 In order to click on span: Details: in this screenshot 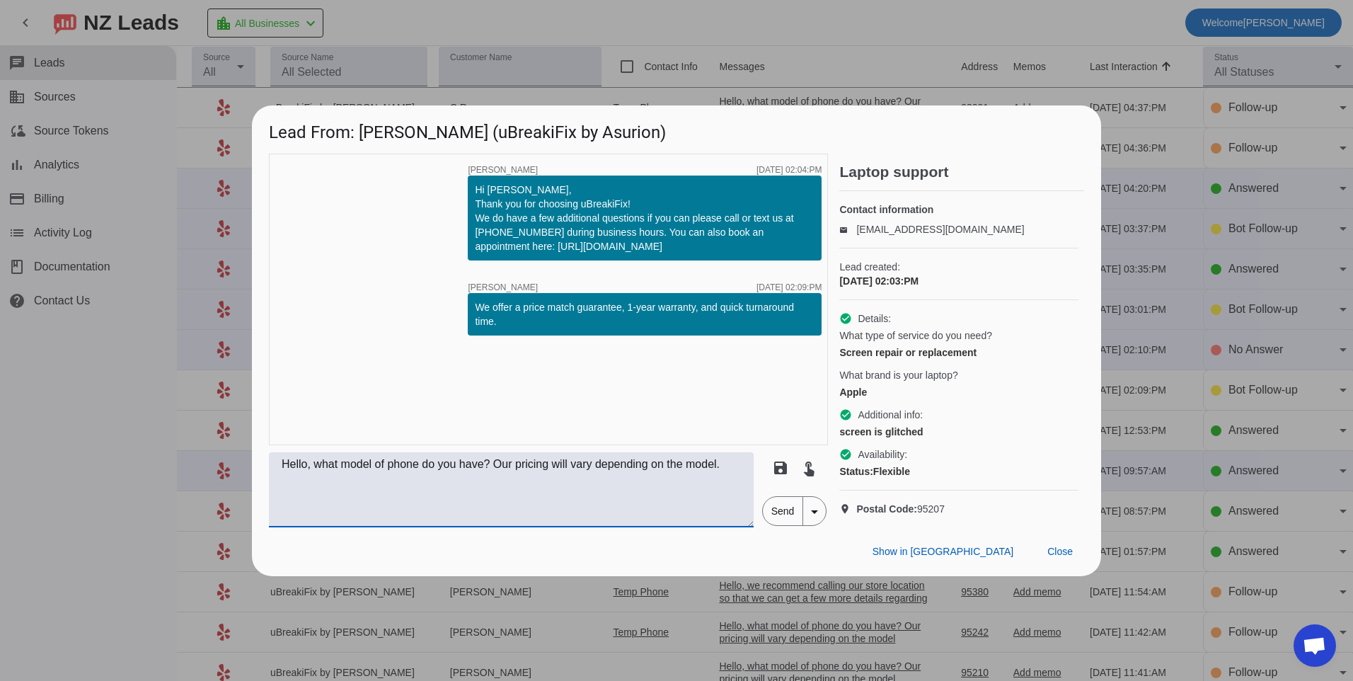, I will do `click(874, 318)`.